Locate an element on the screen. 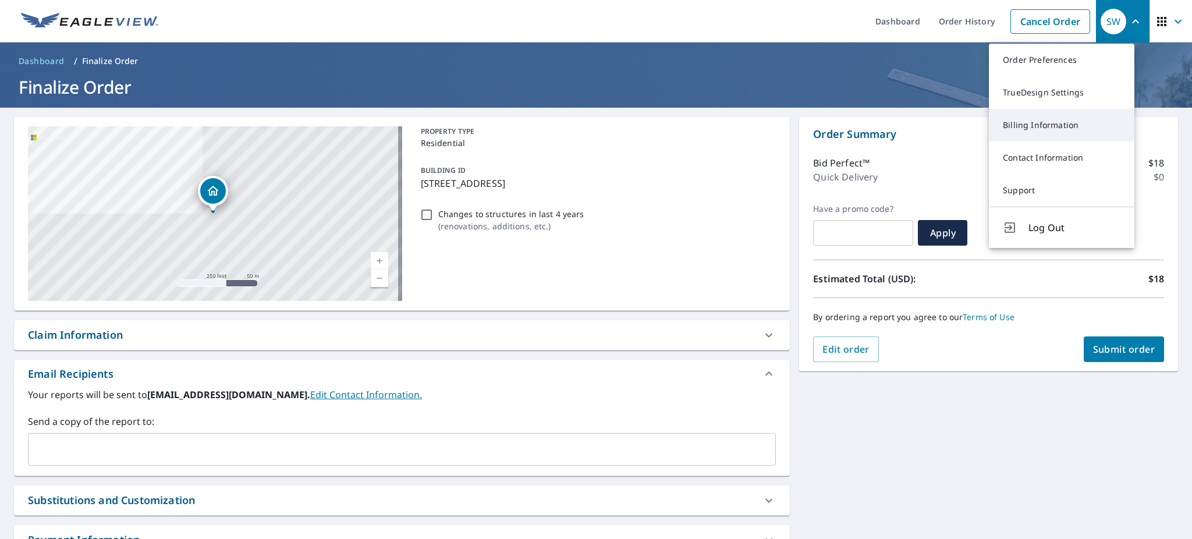 The image size is (1192, 539). a: Order Preferences is located at coordinates (1061, 60).